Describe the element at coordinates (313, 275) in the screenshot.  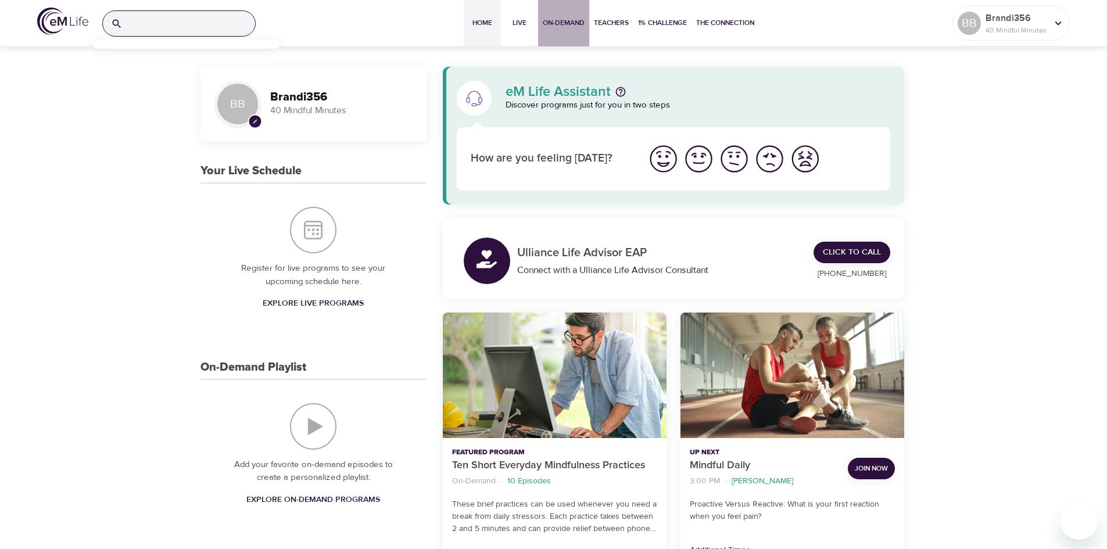
I see `p: Register for live programs to see your upcoming schedule here.` at that location.